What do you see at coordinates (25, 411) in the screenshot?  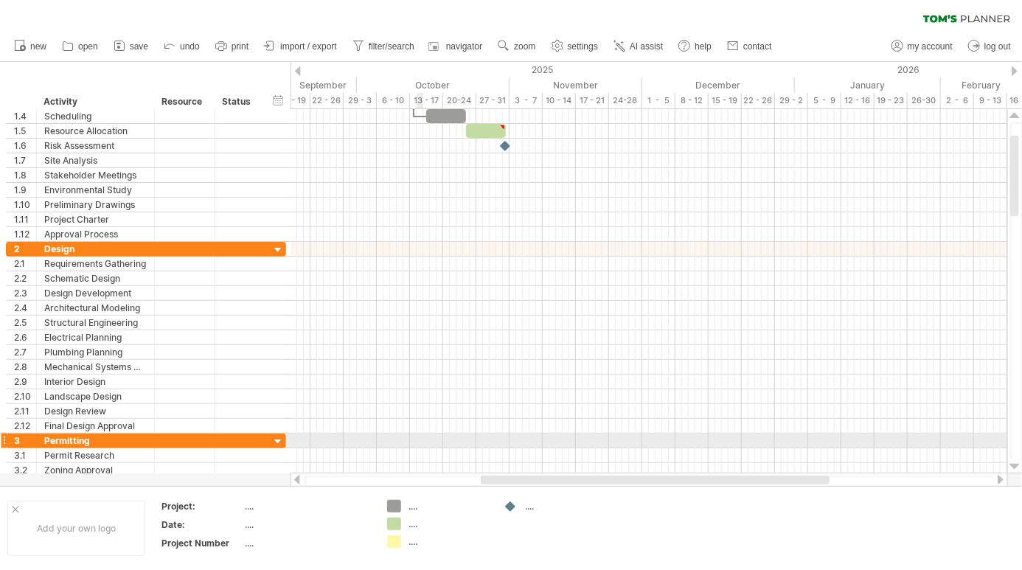 I see `div: 2.11` at bounding box center [25, 411].